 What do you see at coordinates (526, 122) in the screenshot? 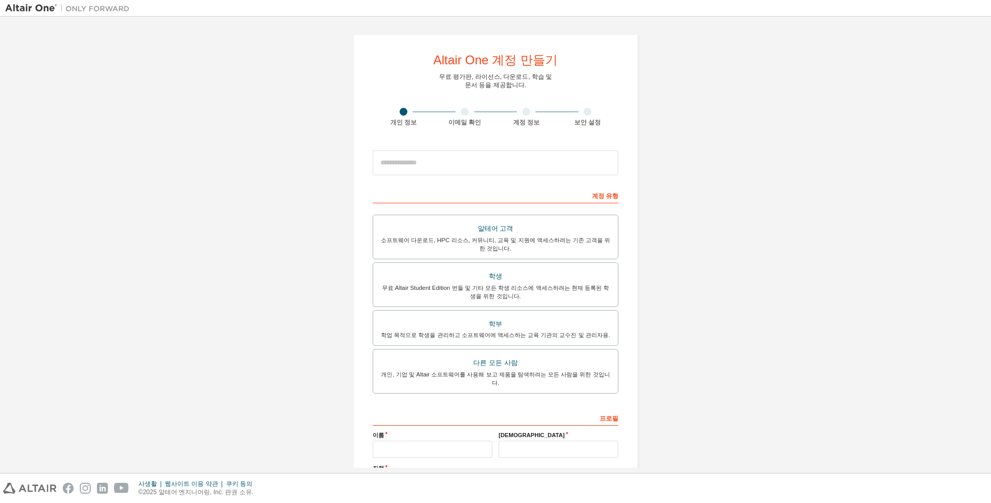
I see `div: 계정 정보` at bounding box center [526, 122].